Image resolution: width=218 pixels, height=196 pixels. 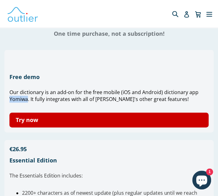 I want to click on h3: Free demo, so click(x=109, y=77).